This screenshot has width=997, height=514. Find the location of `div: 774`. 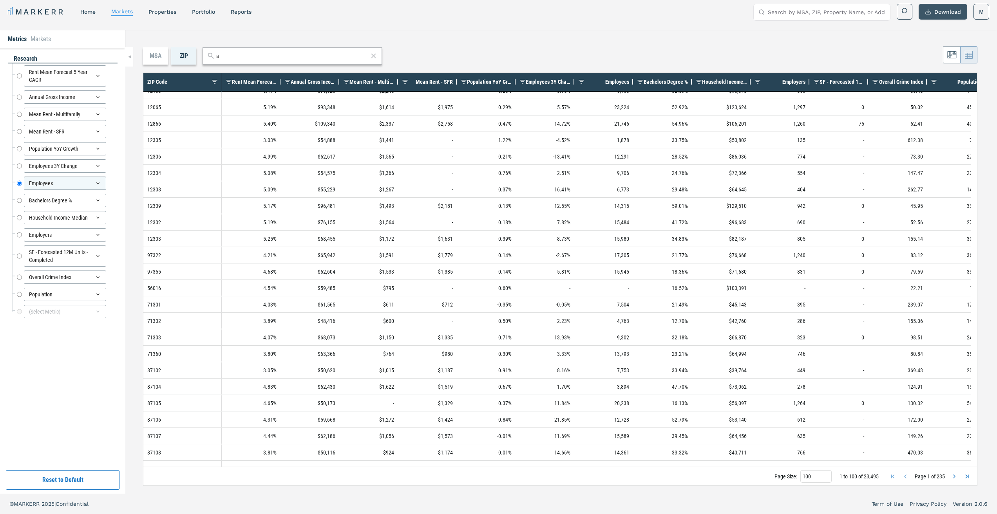

div: 774 is located at coordinates (780, 156).